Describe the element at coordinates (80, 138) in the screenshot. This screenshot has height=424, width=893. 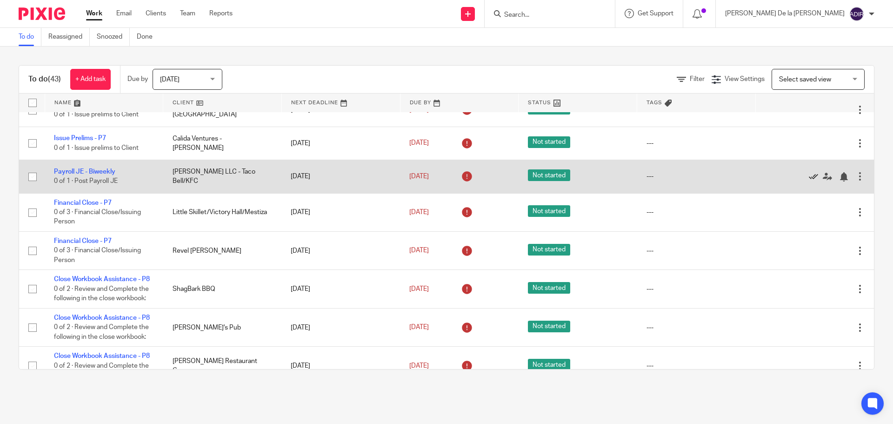
I see `a: Issue Prelims - P7` at that location.